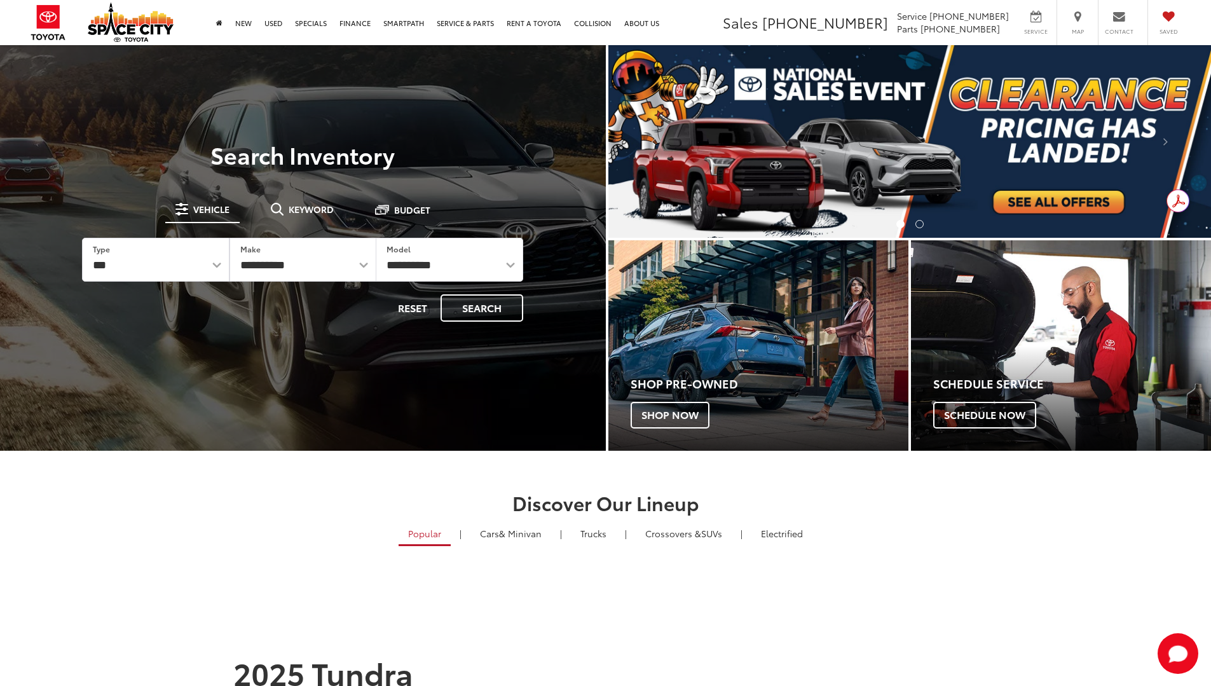 This screenshot has height=686, width=1211. Describe the element at coordinates (900, 224) in the screenshot. I see `li: Go to slide number 1.` at that location.